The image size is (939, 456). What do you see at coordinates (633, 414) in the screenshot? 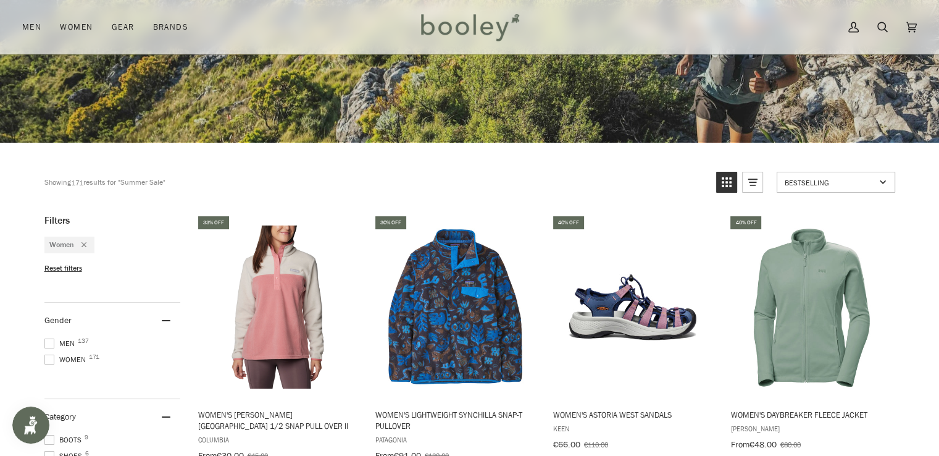
I see `span: Women's Astoria West Sandals` at bounding box center [633, 414].